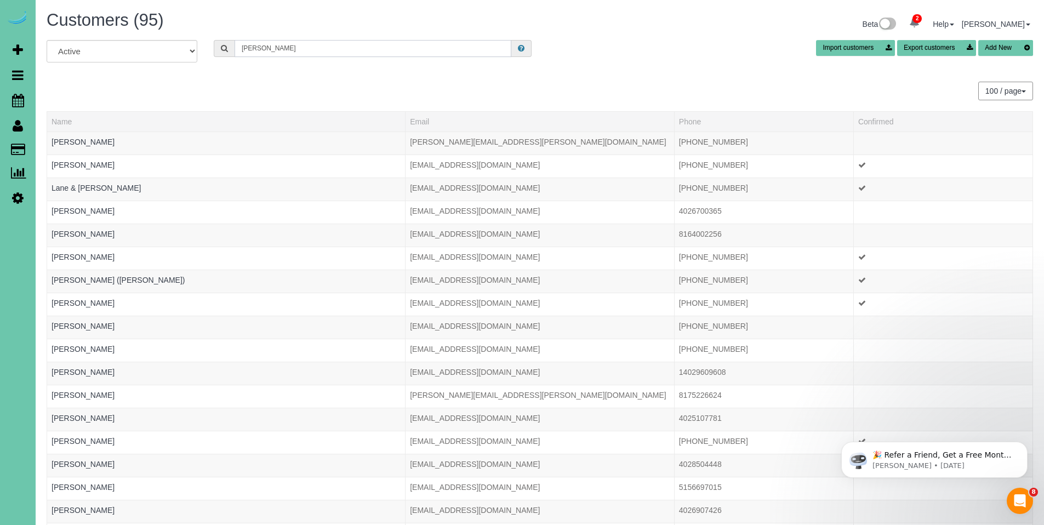 Image resolution: width=1044 pixels, height=525 pixels. Describe the element at coordinates (33, 42) in the screenshot. I see `img: Profile image for Ellie` at that location.